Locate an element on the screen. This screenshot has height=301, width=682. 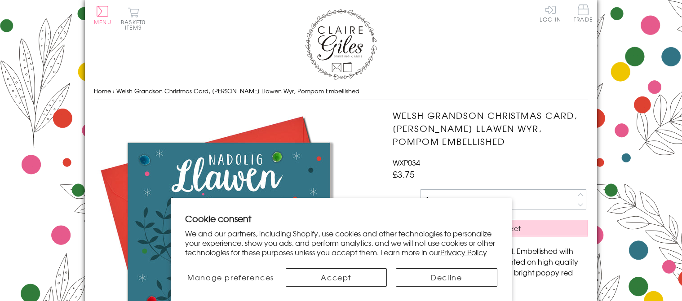
label: Quantity is located at coordinates (403, 200).